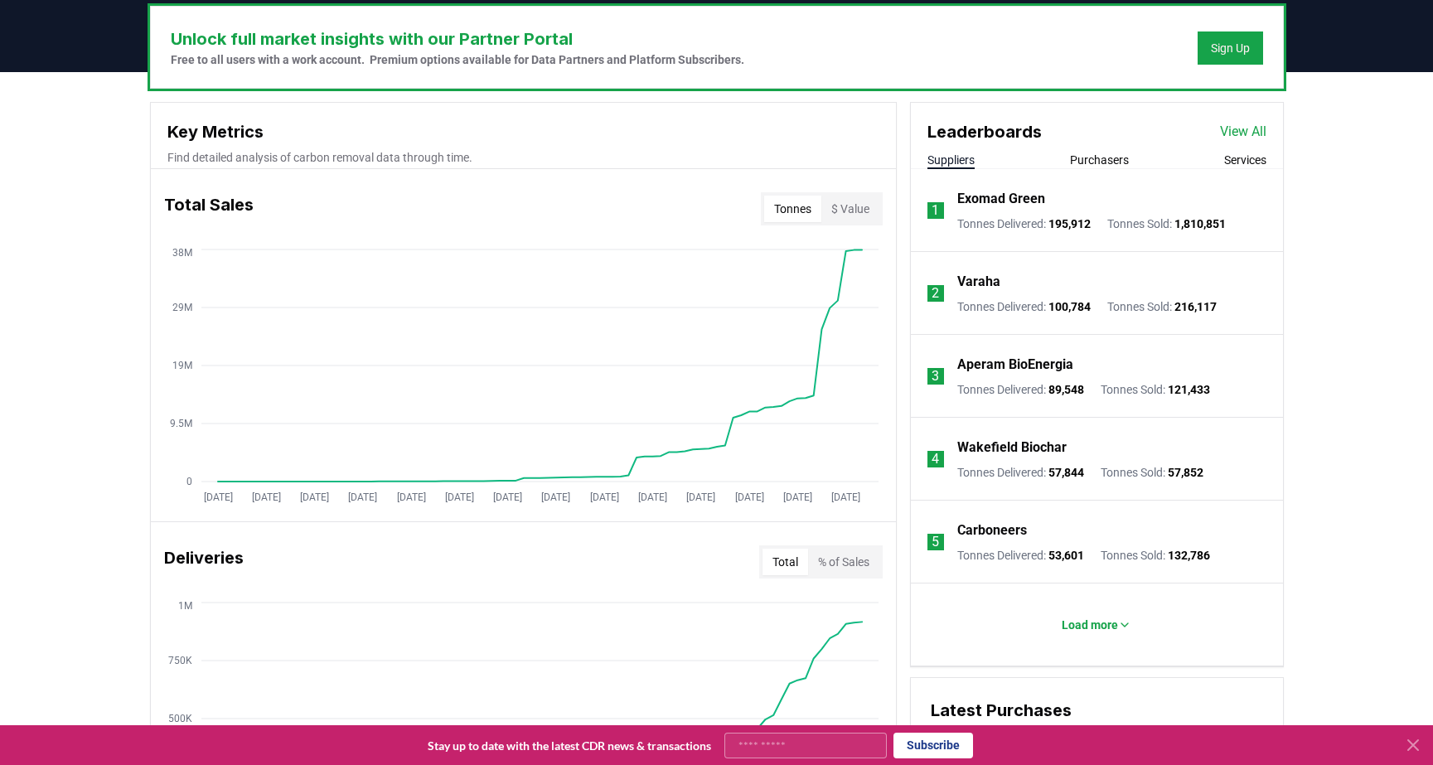 The image size is (1433, 765). Describe the element at coordinates (951, 160) in the screenshot. I see `button: Suppliers` at that location.